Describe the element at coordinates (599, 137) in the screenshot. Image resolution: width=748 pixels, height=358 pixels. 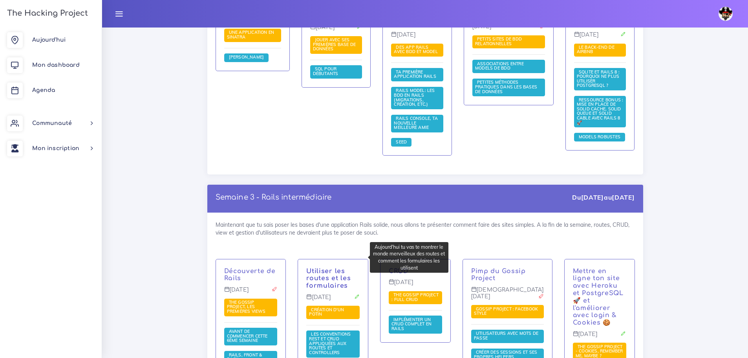
I see `span: Models robustes` at that location.